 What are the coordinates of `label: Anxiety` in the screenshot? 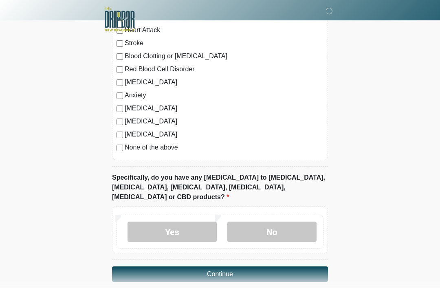 It's located at (224, 95).